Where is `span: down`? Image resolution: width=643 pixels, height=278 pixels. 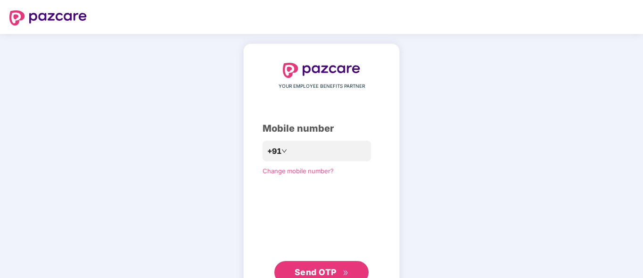
span: down is located at coordinates (284, 151).